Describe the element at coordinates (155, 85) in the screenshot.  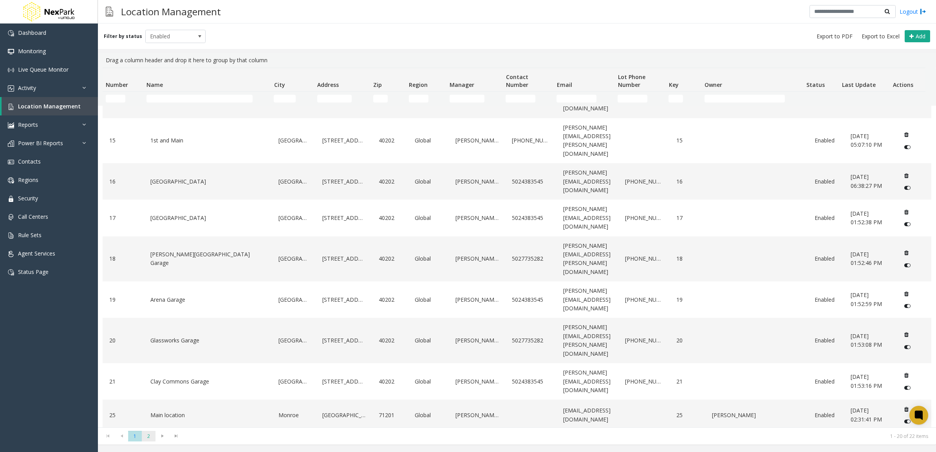
I see `span: Name` at that location.